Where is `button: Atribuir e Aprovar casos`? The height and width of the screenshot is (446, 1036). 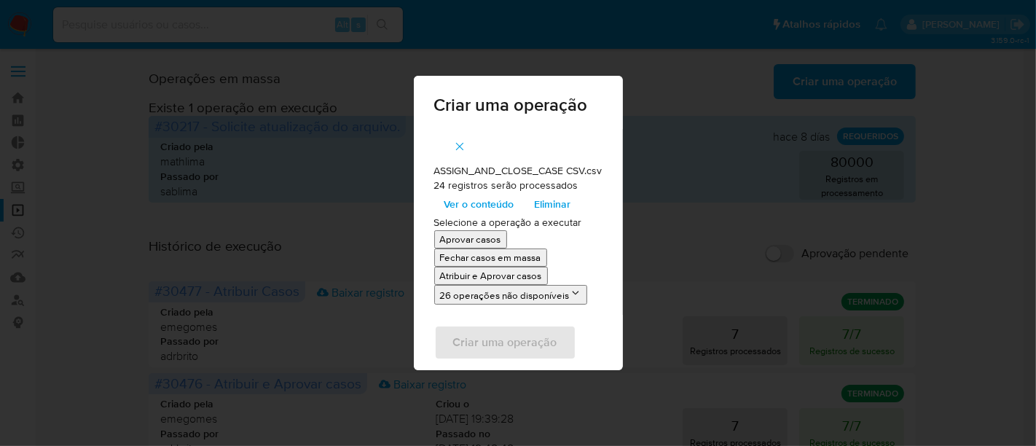
button: Atribuir e Aprovar casos is located at coordinates (491, 275).